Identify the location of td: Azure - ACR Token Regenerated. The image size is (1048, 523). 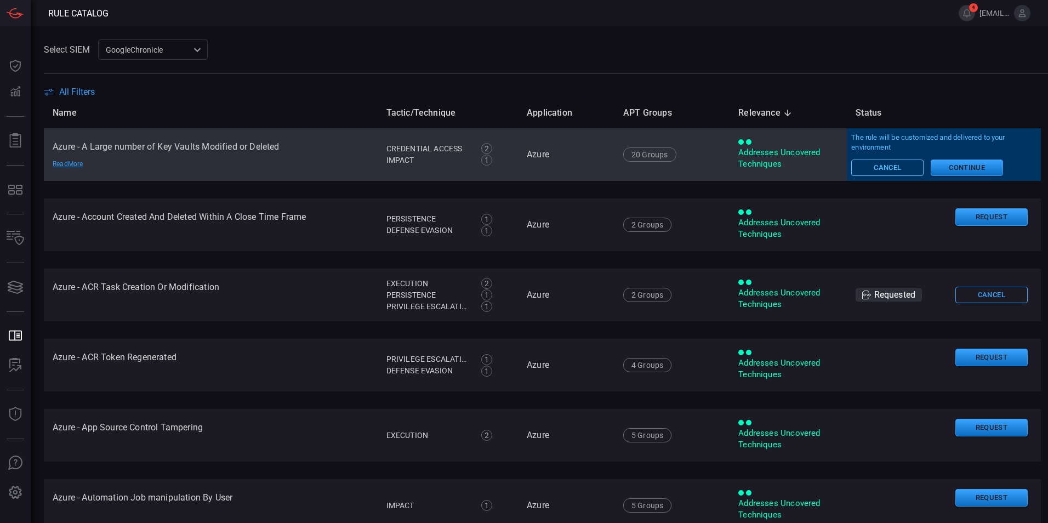
(210, 365).